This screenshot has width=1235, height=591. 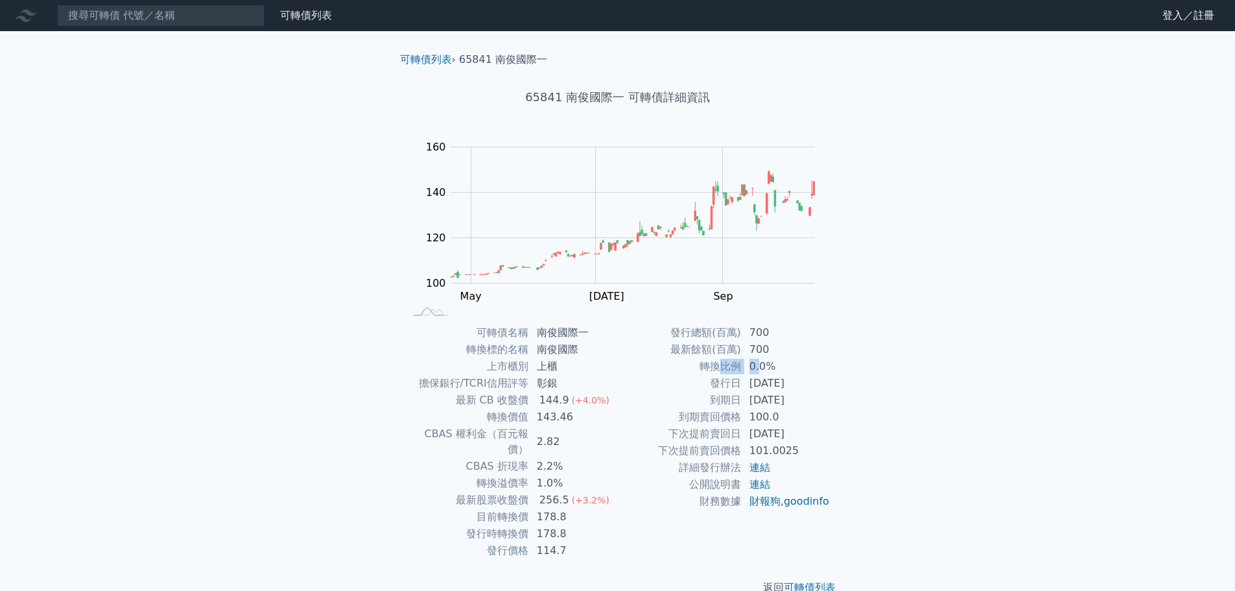 I want to click on td: CBAS 權利金（百元報價）, so click(x=467, y=442).